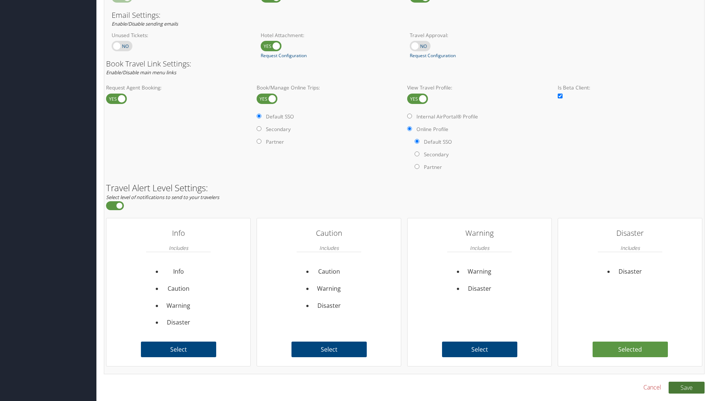 The image size is (712, 401). I want to click on label: Is Beta Client:, so click(630, 88).